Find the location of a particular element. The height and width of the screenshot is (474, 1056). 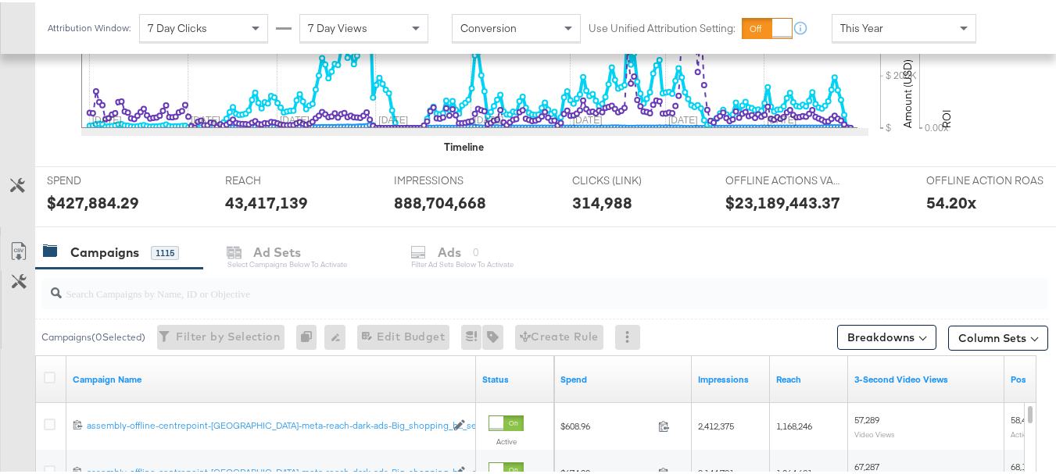

div: 54.20x is located at coordinates (951, 200).